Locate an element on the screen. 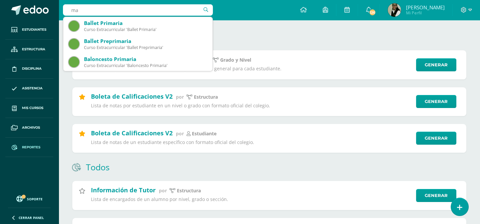  a: Archivos is located at coordinates (29, 127).